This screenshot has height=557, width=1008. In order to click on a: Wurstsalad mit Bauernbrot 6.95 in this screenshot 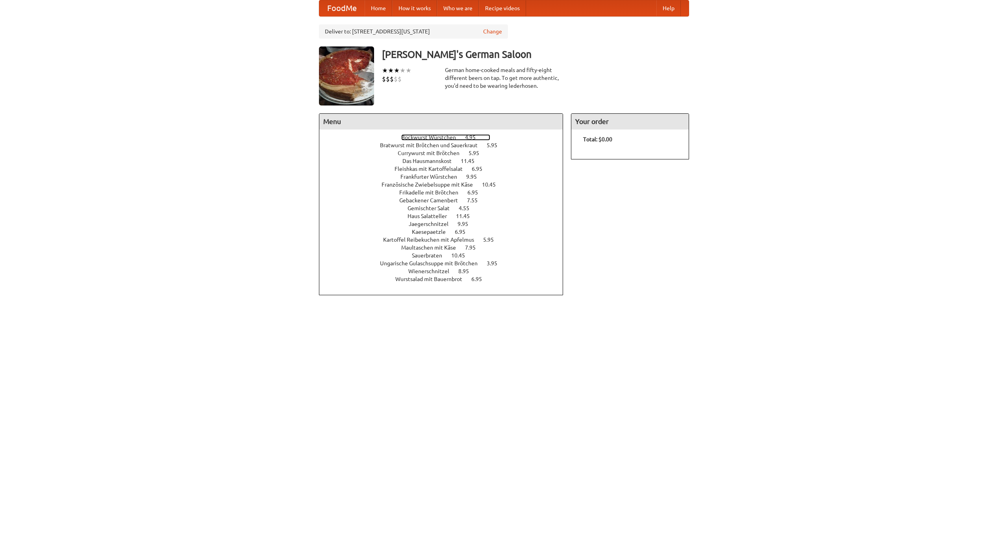, I will do `click(446, 279)`.